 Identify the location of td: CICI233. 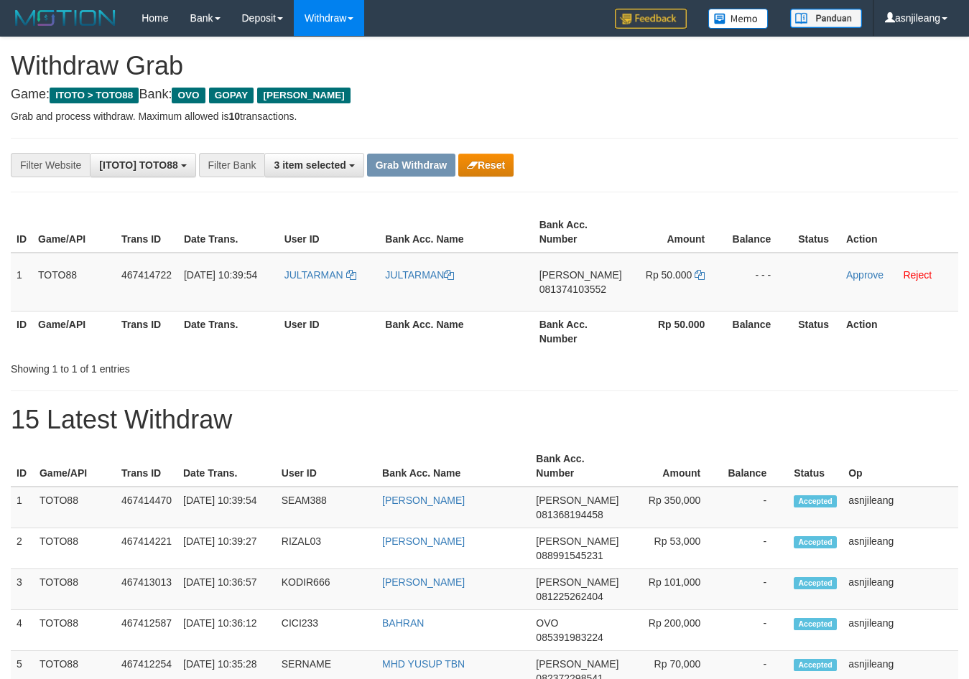
(326, 630).